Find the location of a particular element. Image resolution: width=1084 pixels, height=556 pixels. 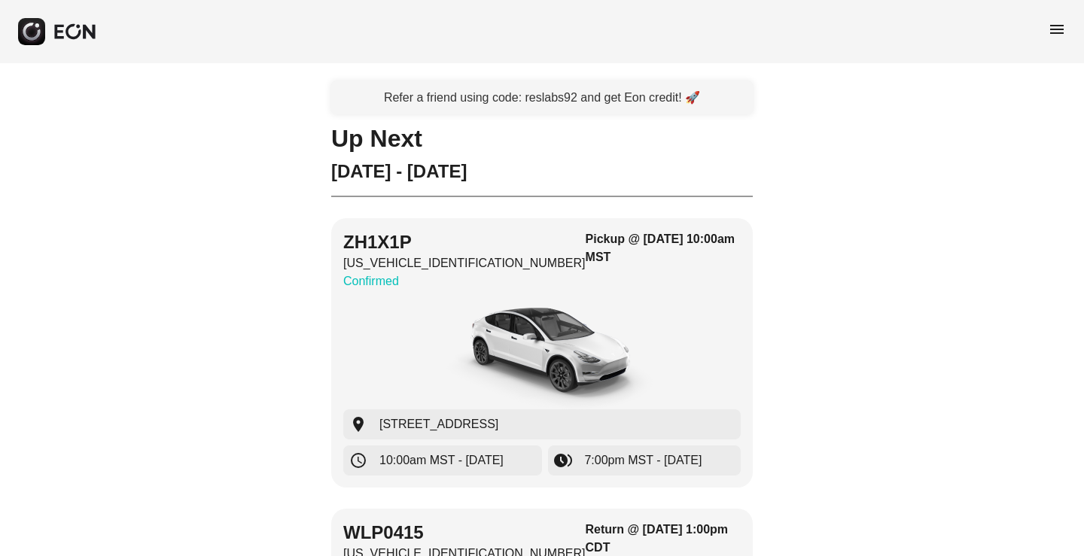

span: browse_gallery is located at coordinates (563, 461).